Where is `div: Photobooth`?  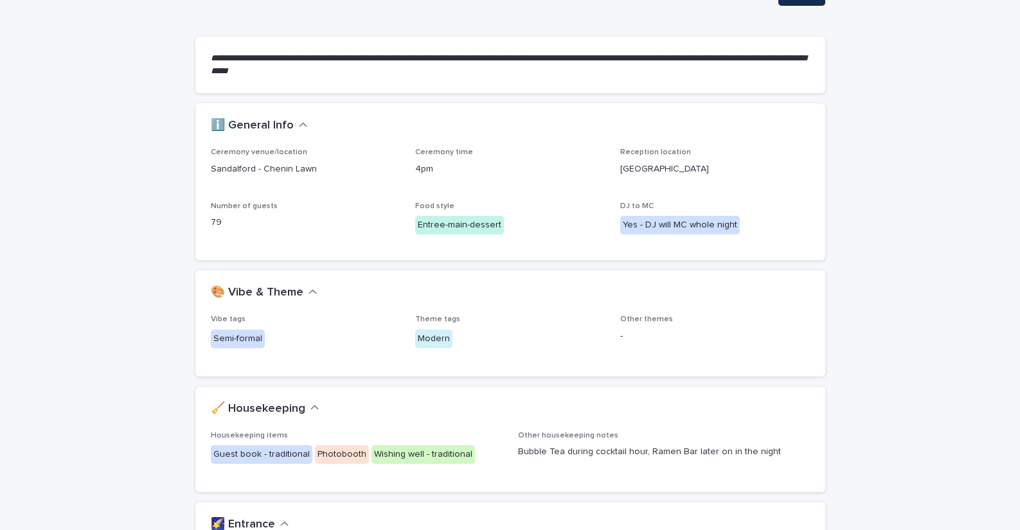 div: Photobooth is located at coordinates (342, 454).